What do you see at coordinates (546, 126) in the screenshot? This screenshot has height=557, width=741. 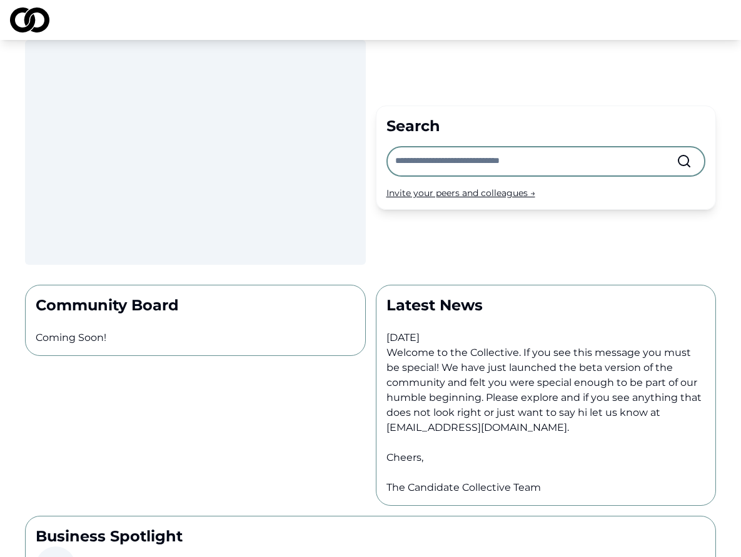 I see `div: Search` at bounding box center [546, 126].